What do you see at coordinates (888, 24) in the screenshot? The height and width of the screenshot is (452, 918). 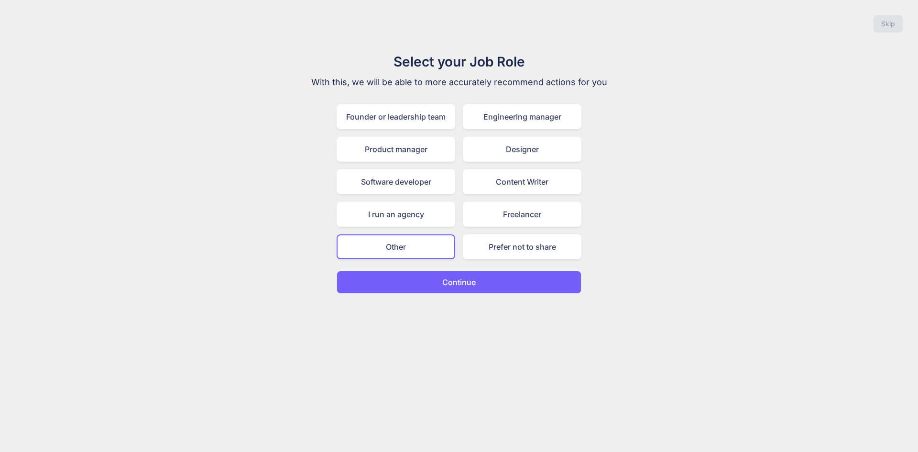 I see `button: Skip` at bounding box center [888, 24].